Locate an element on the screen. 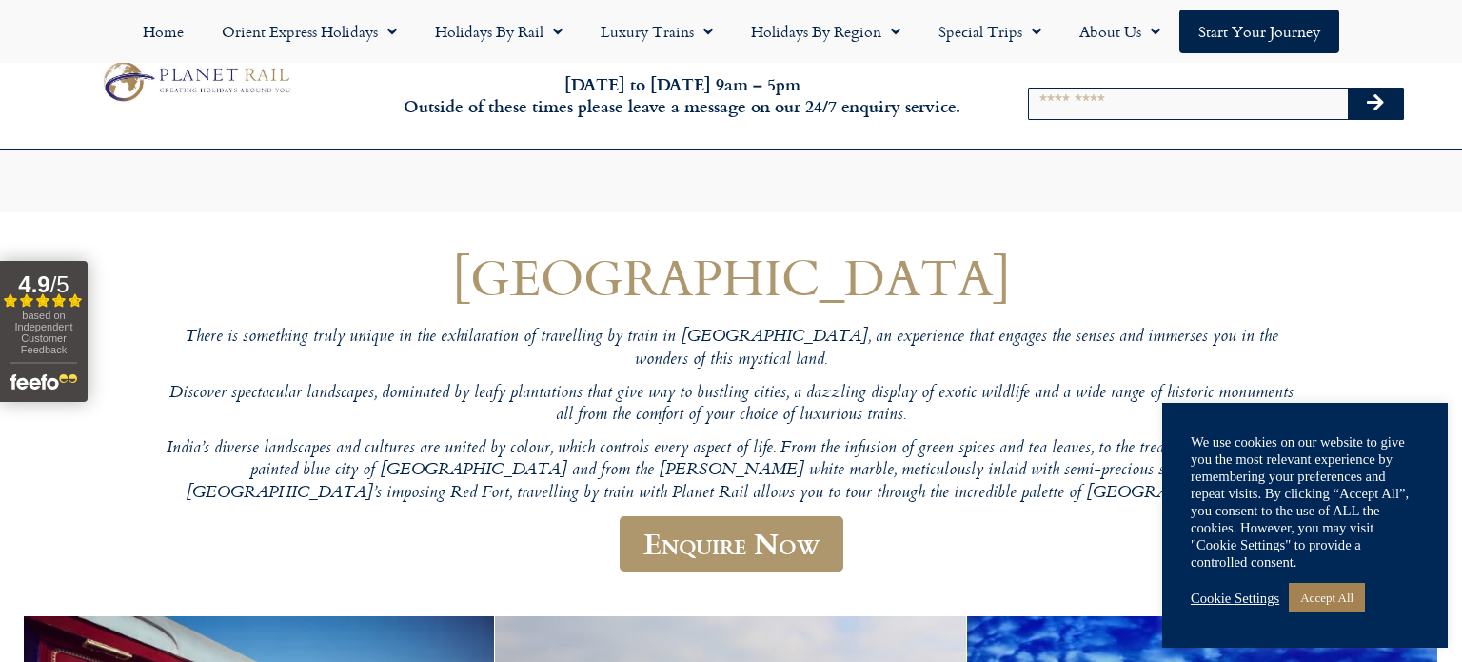  a: Luxury Trains is located at coordinates (657, 31).